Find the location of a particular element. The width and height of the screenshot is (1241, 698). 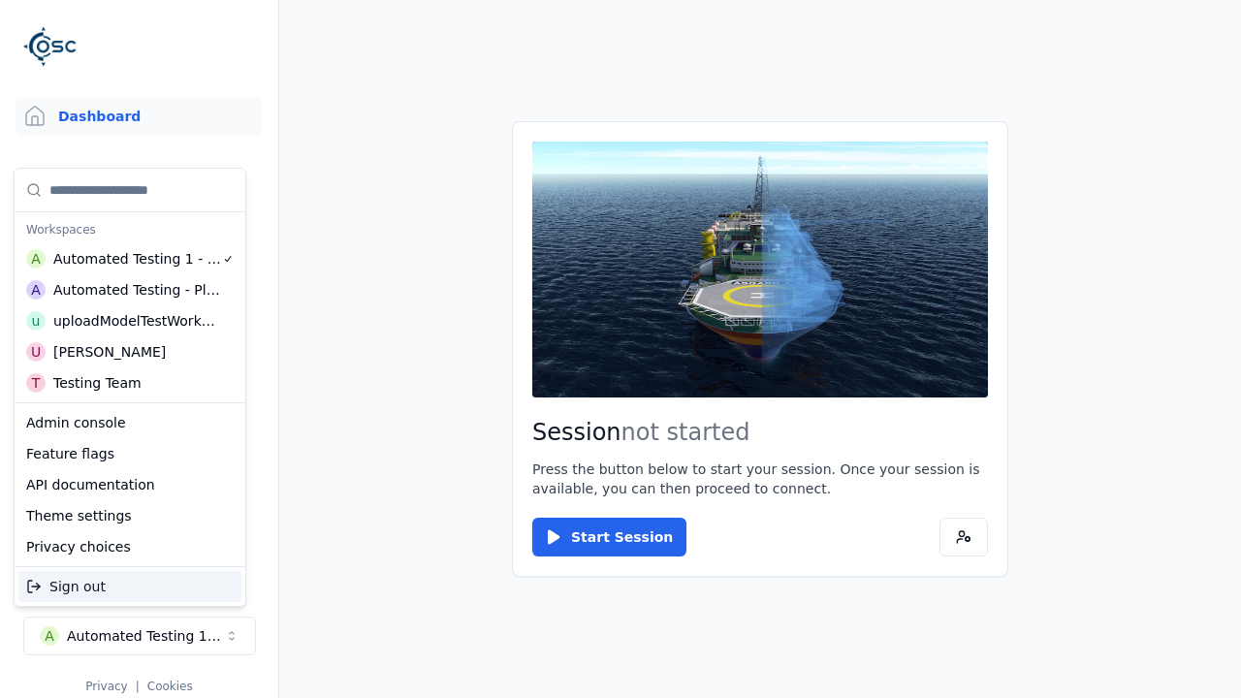

div: Admin console is located at coordinates (130, 423).